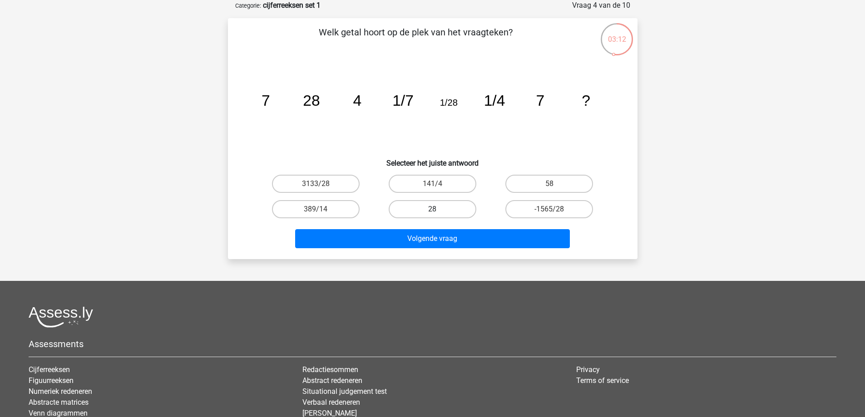  Describe the element at coordinates (59, 402) in the screenshot. I see `a: Abstracte matrices` at that location.